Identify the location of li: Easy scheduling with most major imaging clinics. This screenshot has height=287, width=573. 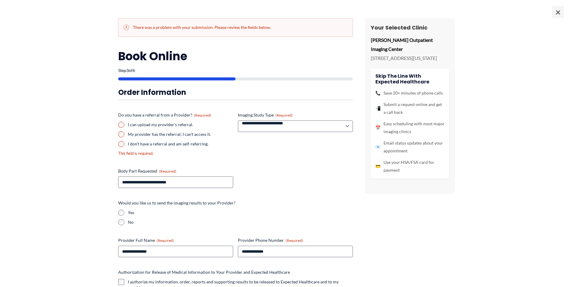
(410, 128).